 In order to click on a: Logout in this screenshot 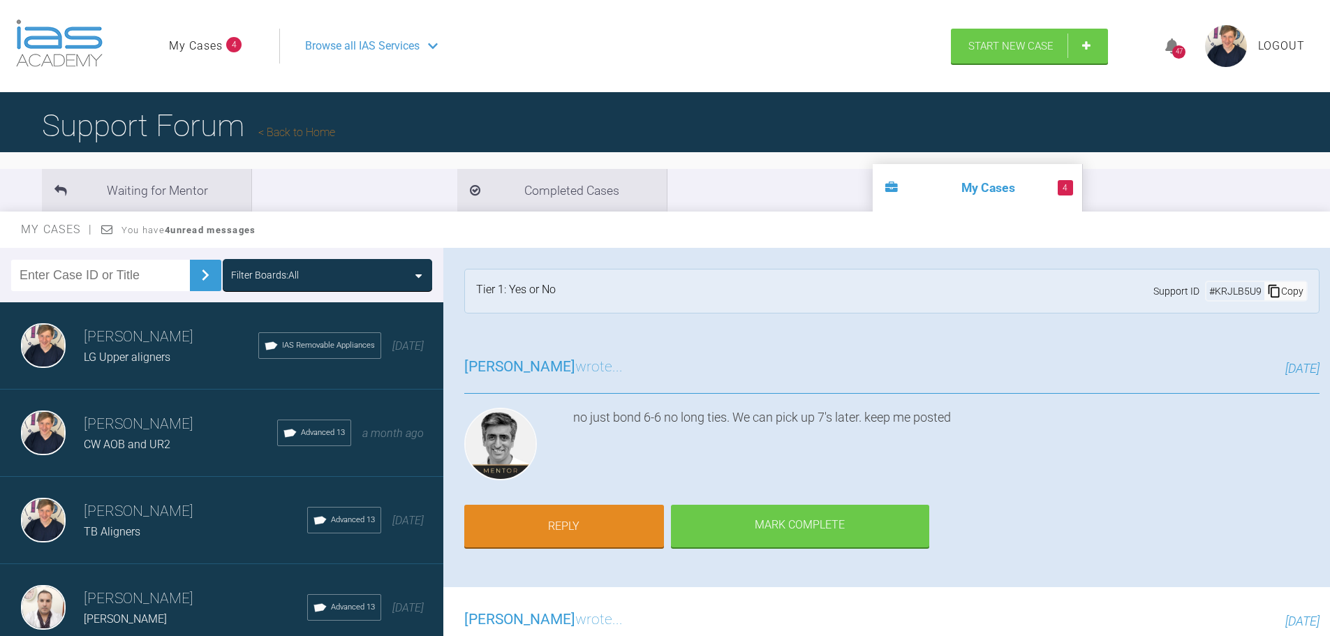, I will do `click(1281, 46)`.